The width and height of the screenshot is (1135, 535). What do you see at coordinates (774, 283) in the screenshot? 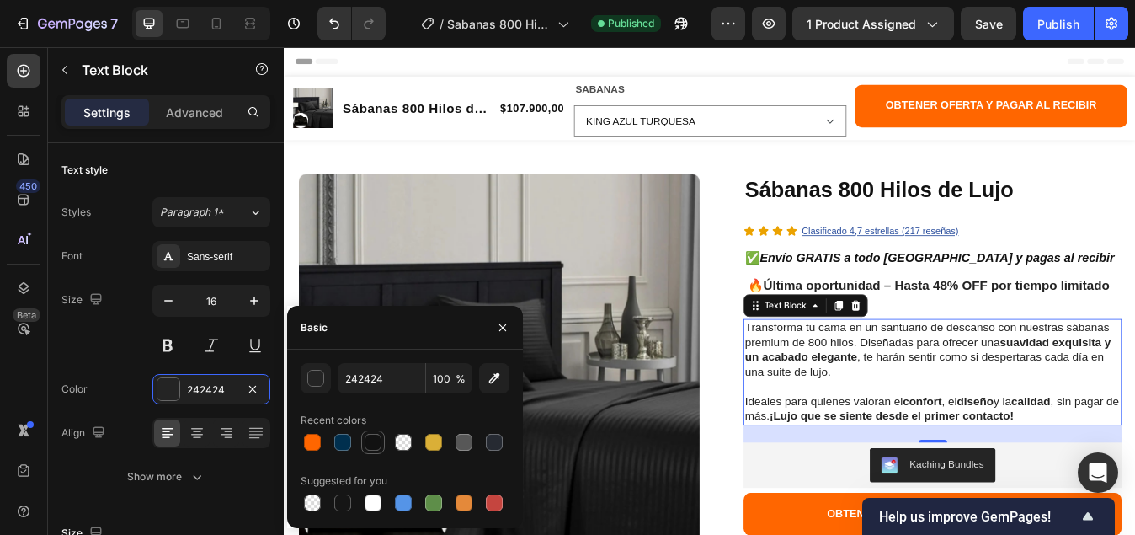
I see `strong: Última oportunidad – Hasta 48% OFF por tiempo limitado` at bounding box center [774, 283].